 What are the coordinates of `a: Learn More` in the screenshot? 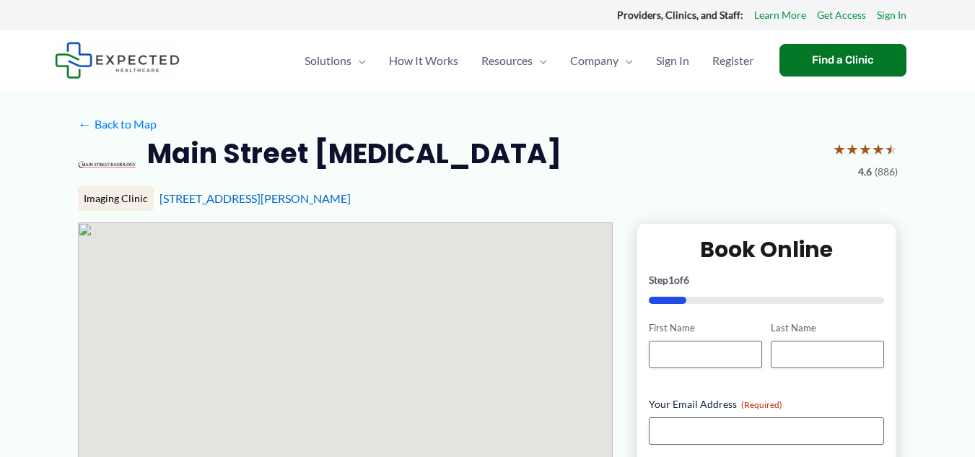 It's located at (780, 15).